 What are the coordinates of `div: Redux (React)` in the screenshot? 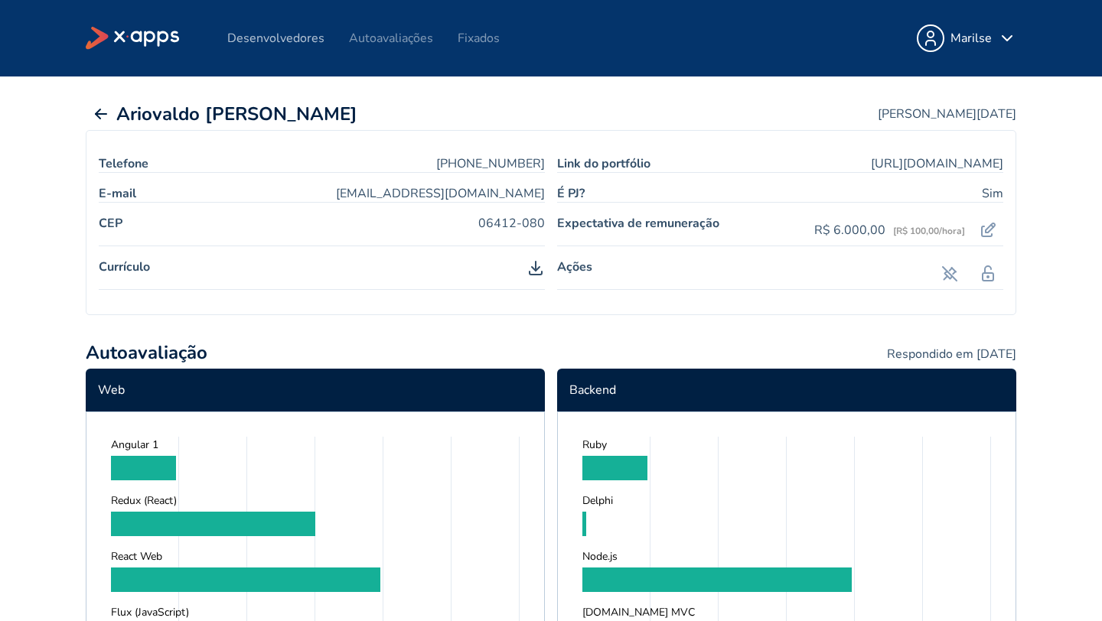 It's located at (315, 500).